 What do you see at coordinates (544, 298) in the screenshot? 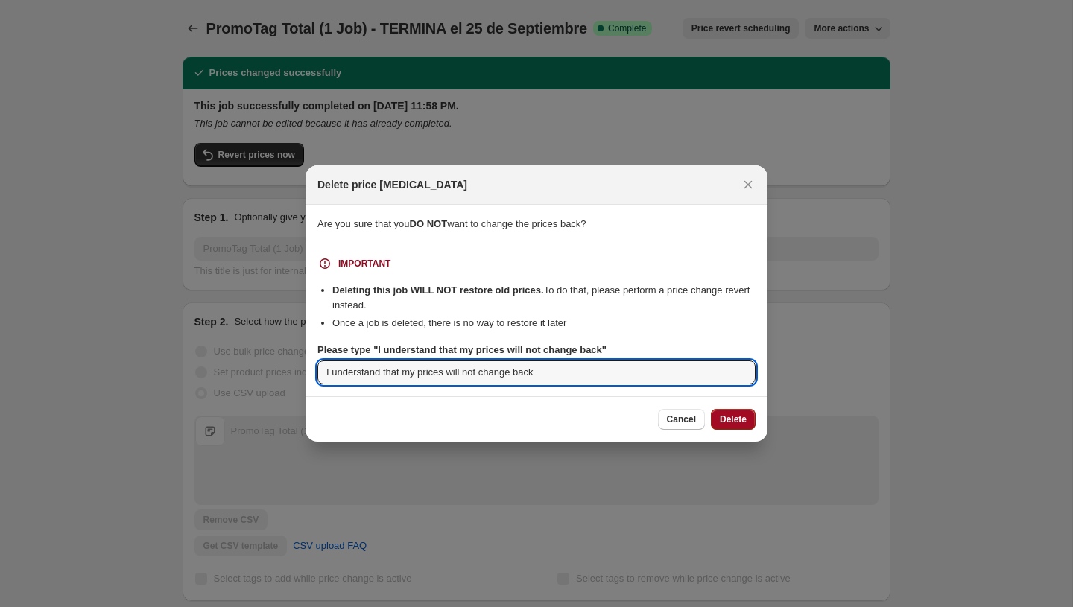
I see `li: To do that, please perform a price change revert instead.` at bounding box center [544, 298].